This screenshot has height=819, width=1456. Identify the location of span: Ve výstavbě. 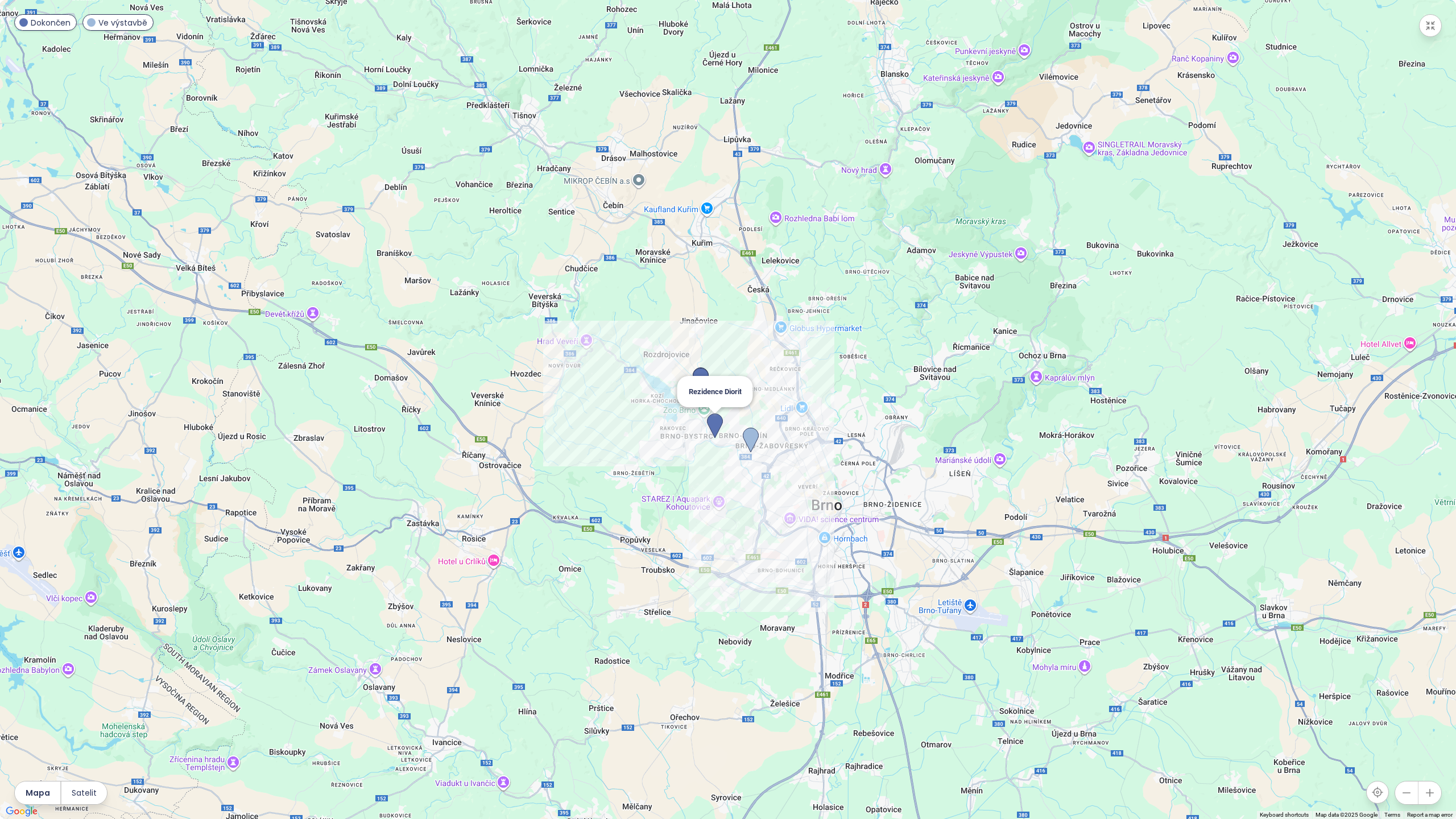
(123, 23).